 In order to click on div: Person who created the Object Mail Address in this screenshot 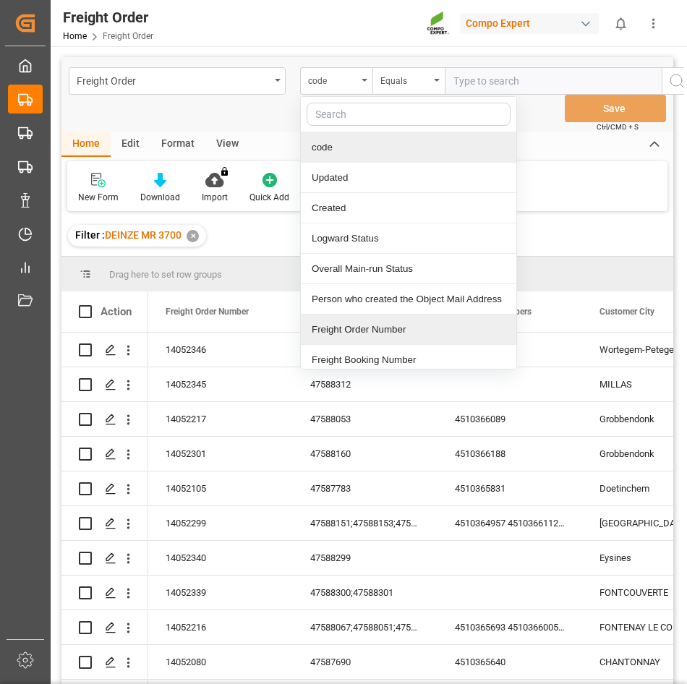, I will do `click(409, 299)`.